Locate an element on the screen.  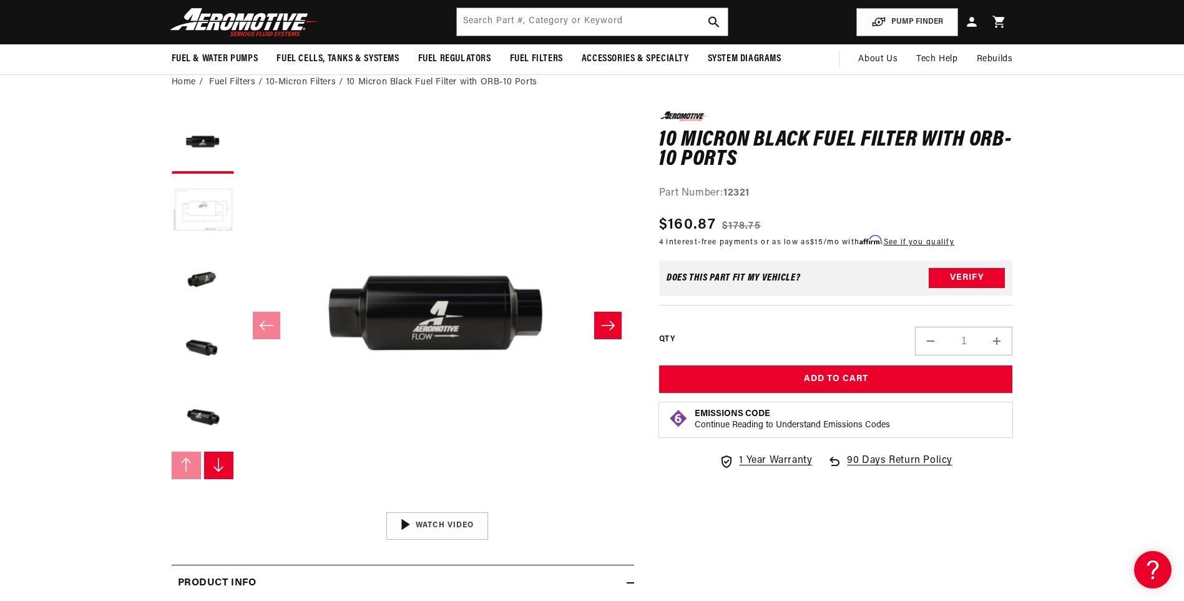
span: Tech Help is located at coordinates (937, 59).